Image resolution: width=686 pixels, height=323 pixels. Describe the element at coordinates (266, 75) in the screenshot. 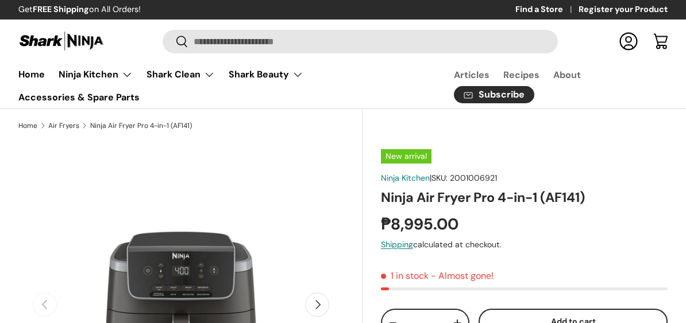

I see `a: Shark Beauty` at that location.